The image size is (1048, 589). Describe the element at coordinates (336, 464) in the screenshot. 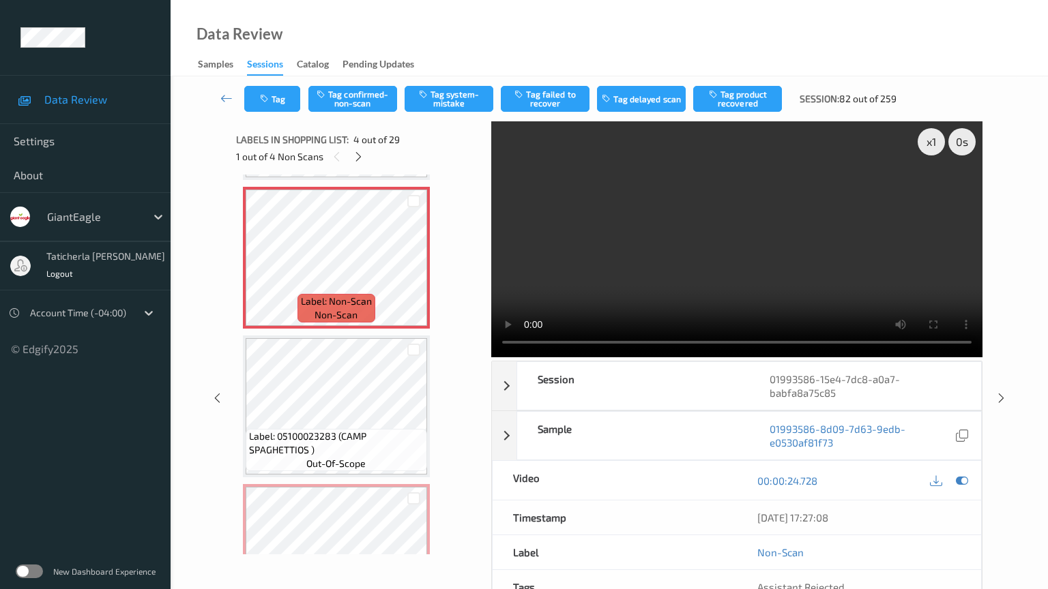

I see `span: out-of-scope` at that location.